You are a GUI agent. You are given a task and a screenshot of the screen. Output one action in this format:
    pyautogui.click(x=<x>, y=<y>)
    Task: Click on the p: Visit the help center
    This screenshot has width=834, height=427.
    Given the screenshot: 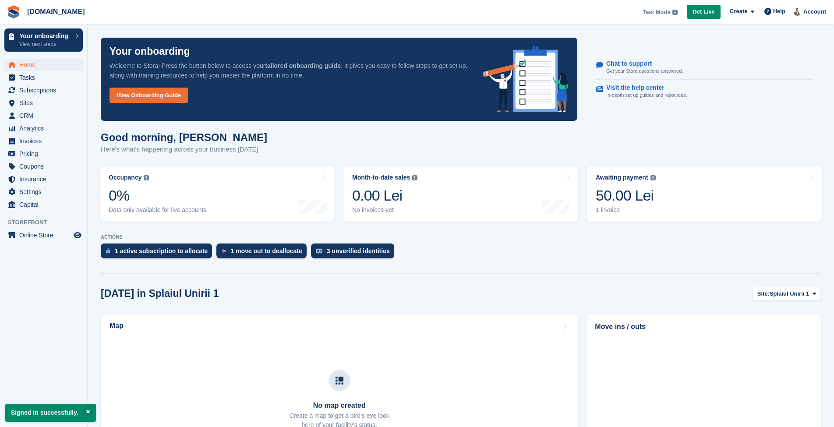 What is the action you would take?
    pyautogui.click(x=643, y=88)
    